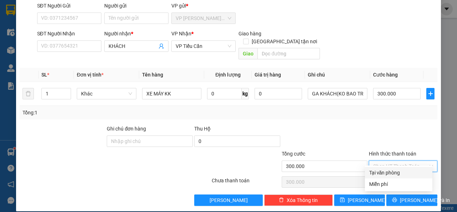 This screenshot has width=457, height=212. What do you see at coordinates (28, 94) in the screenshot?
I see `button: delete` at bounding box center [28, 94].